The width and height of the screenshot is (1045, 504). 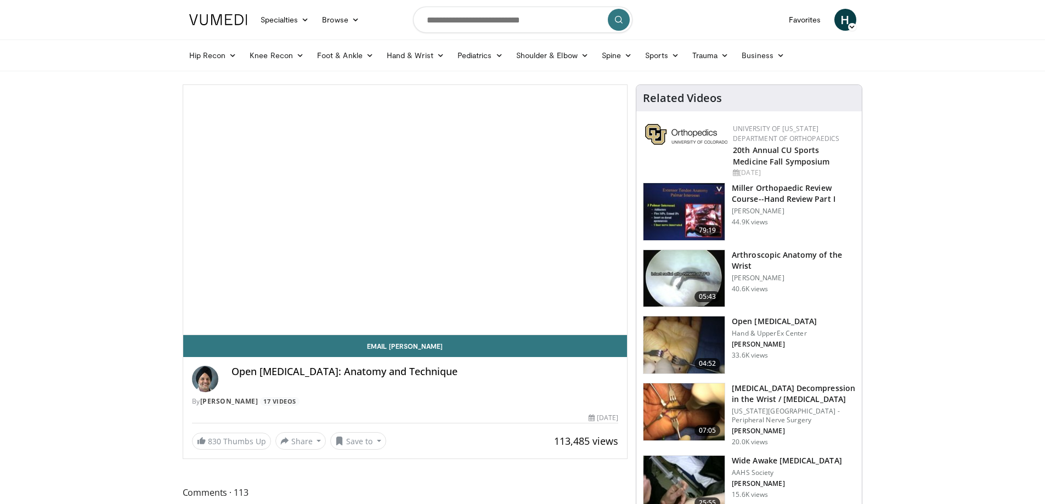 What do you see at coordinates (710, 55) in the screenshot?
I see `a: Trauma` at bounding box center [710, 55].